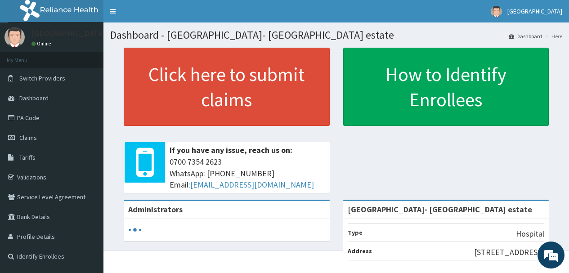  What do you see at coordinates (355, 233) in the screenshot?
I see `b: Type` at bounding box center [355, 233].